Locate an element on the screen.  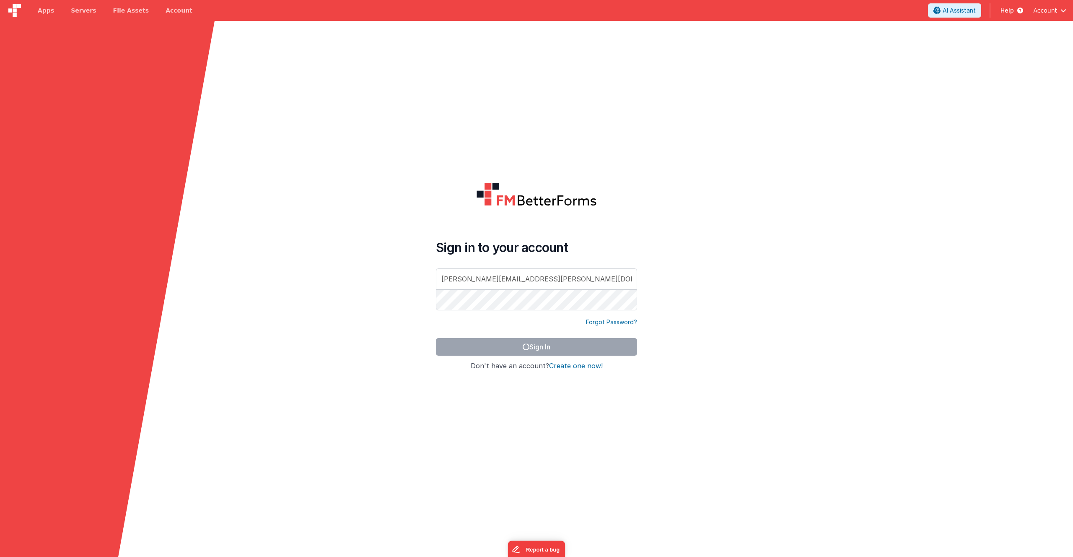
button: Sign In is located at coordinates (537, 347).